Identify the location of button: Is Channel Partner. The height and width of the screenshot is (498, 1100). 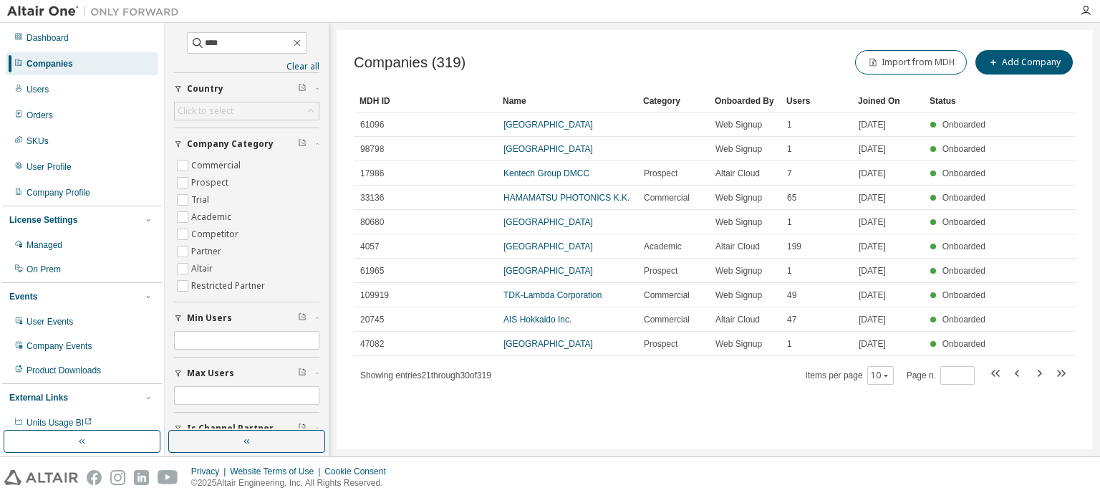
(246, 428).